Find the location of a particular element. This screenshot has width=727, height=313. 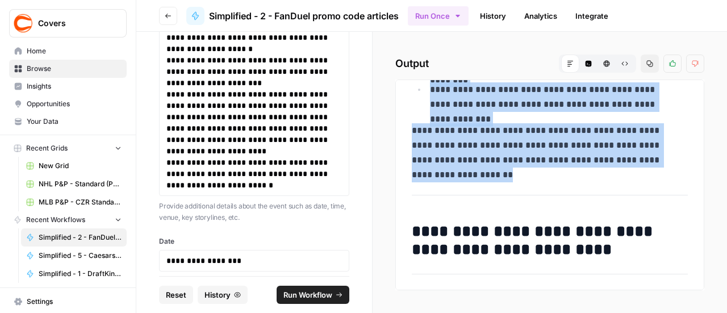

span: Reset is located at coordinates (176, 295).